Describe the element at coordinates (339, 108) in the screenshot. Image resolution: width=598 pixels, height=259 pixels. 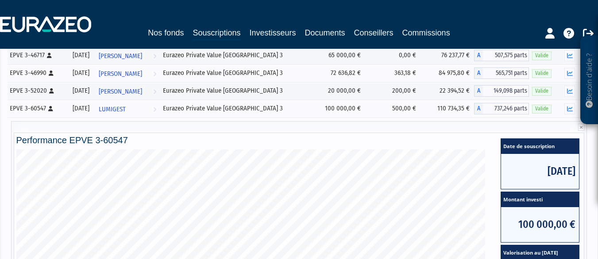
I see `td: 100 000,00 €` at that location.